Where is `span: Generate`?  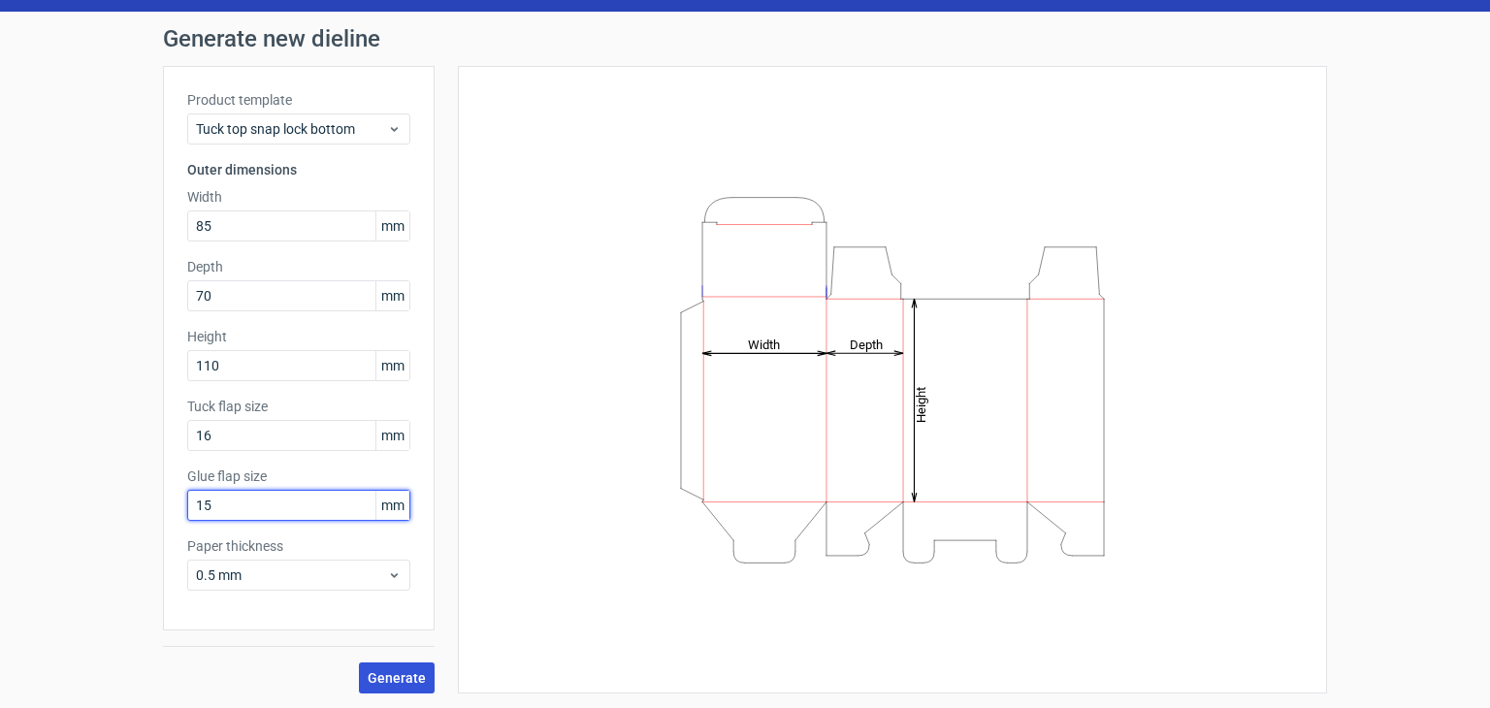 span: Generate is located at coordinates (397, 678).